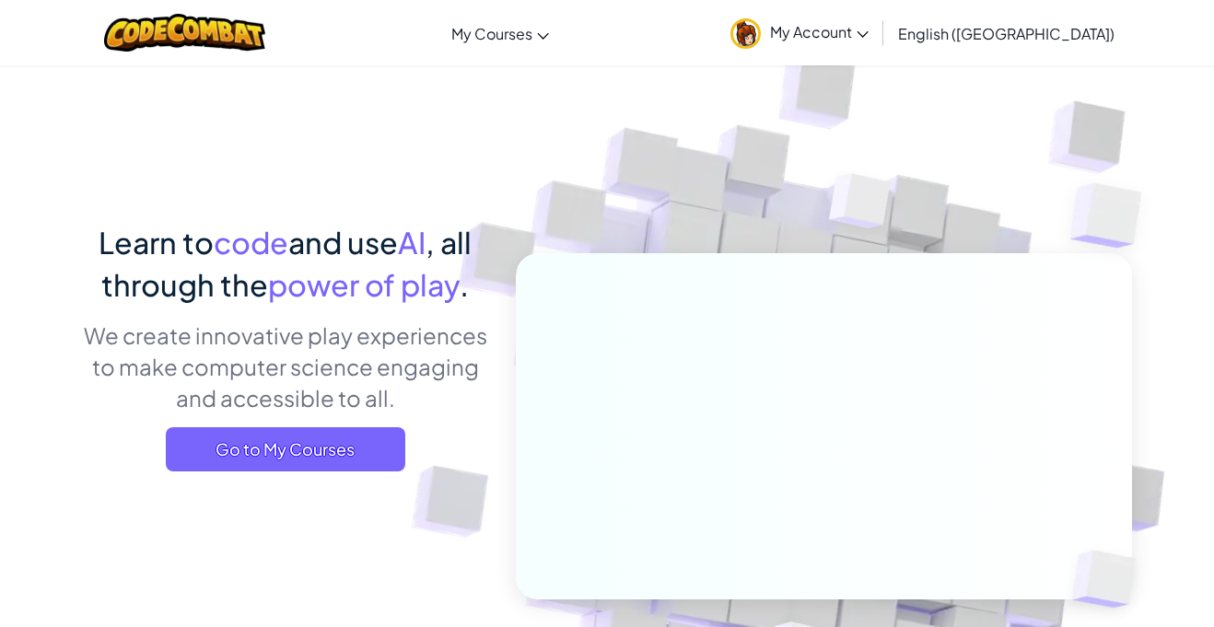 The height and width of the screenshot is (627, 1214). What do you see at coordinates (156, 242) in the screenshot?
I see `span: Learn to` at bounding box center [156, 242].